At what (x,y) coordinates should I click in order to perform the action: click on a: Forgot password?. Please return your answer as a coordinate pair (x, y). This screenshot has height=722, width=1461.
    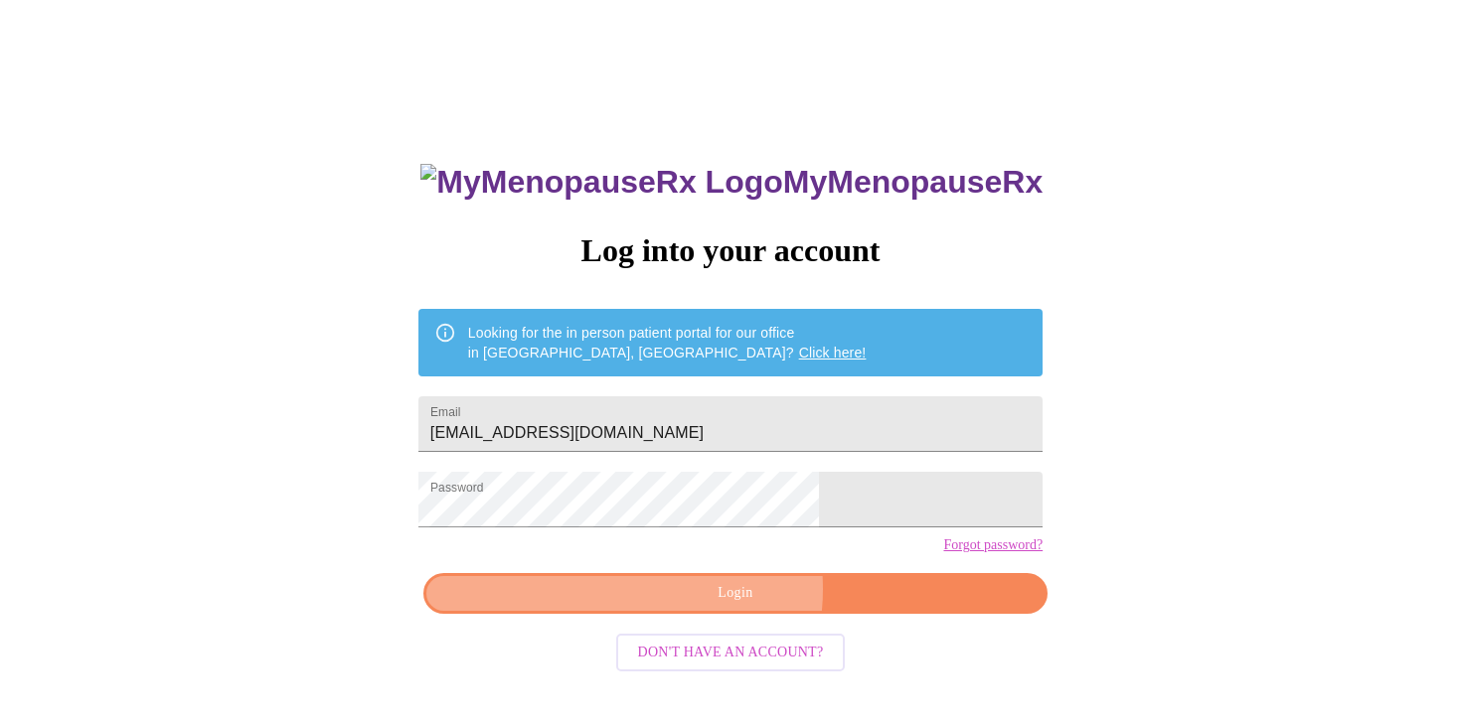
    Looking at the image, I should click on (993, 546).